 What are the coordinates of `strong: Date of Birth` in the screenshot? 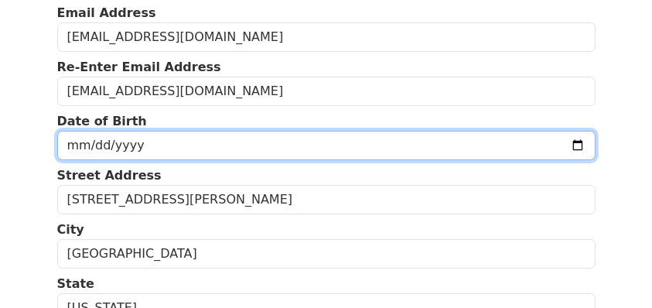 It's located at (102, 121).